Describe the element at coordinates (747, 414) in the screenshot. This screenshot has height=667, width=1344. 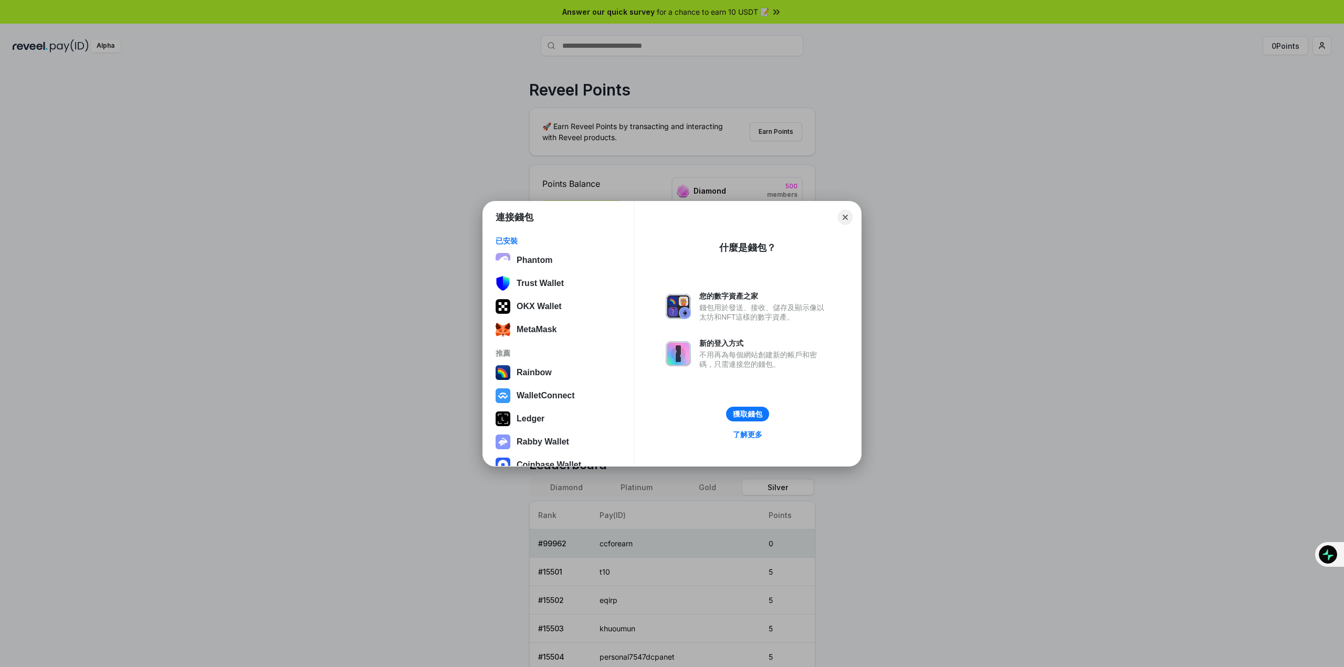
I see `button: 獲取錢包` at that location.